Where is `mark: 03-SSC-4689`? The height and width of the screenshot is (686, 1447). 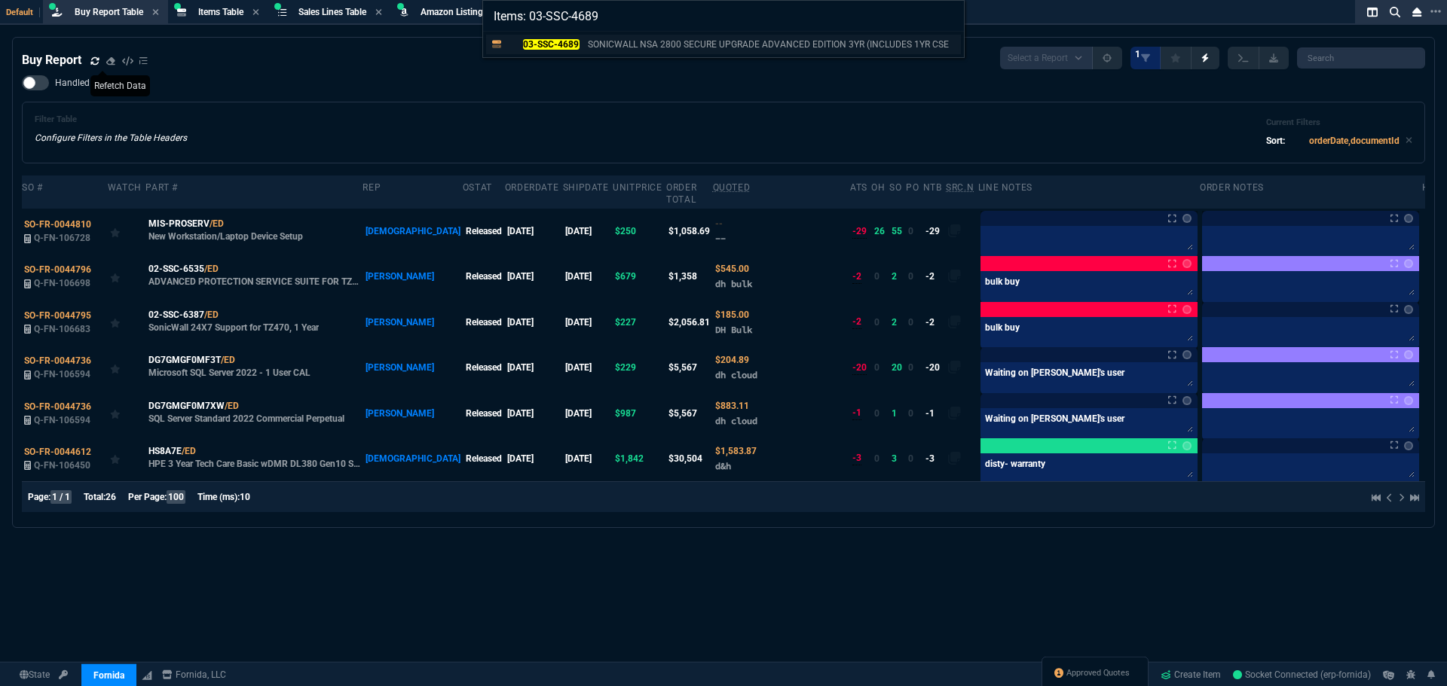 mark: 03-SSC-4689 is located at coordinates (551, 44).